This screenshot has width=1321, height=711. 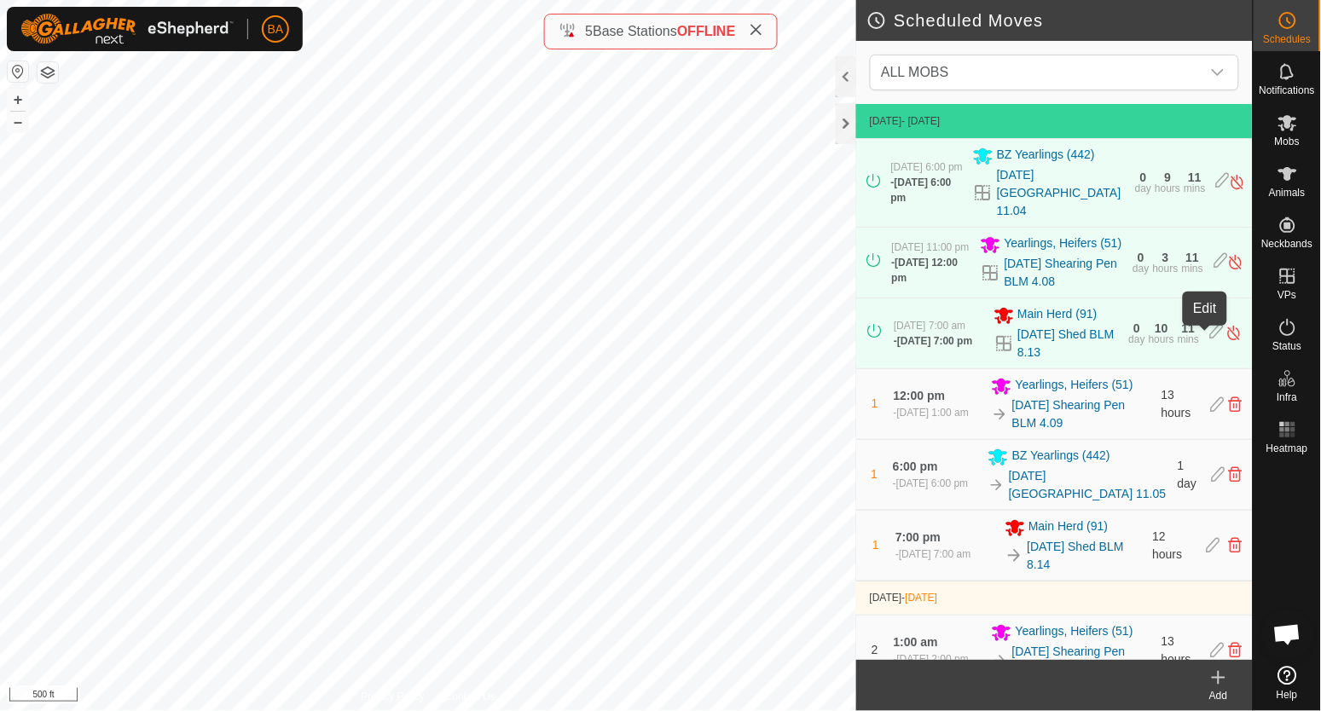 What do you see at coordinates (1286, 244) in the screenshot?
I see `span: Neckbands` at bounding box center [1286, 244].